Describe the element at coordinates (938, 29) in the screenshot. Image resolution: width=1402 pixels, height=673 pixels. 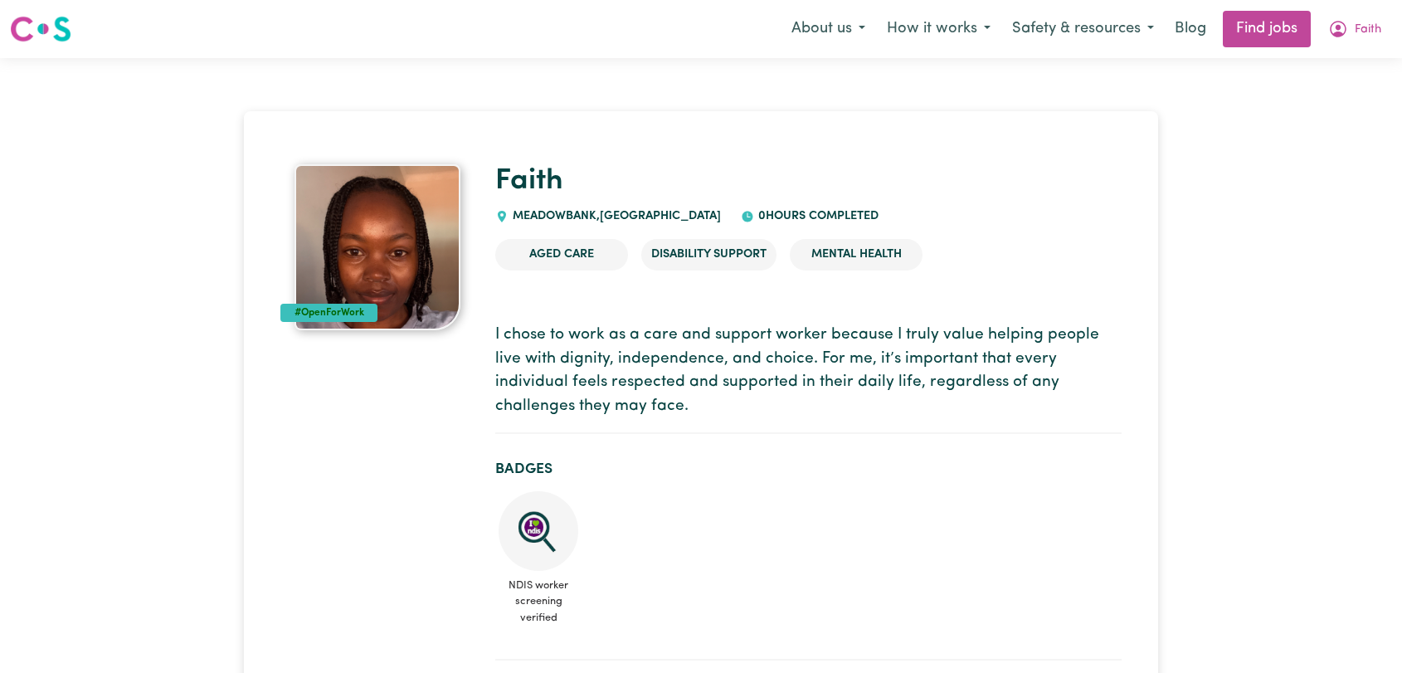
I see `button: How it works` at that location.